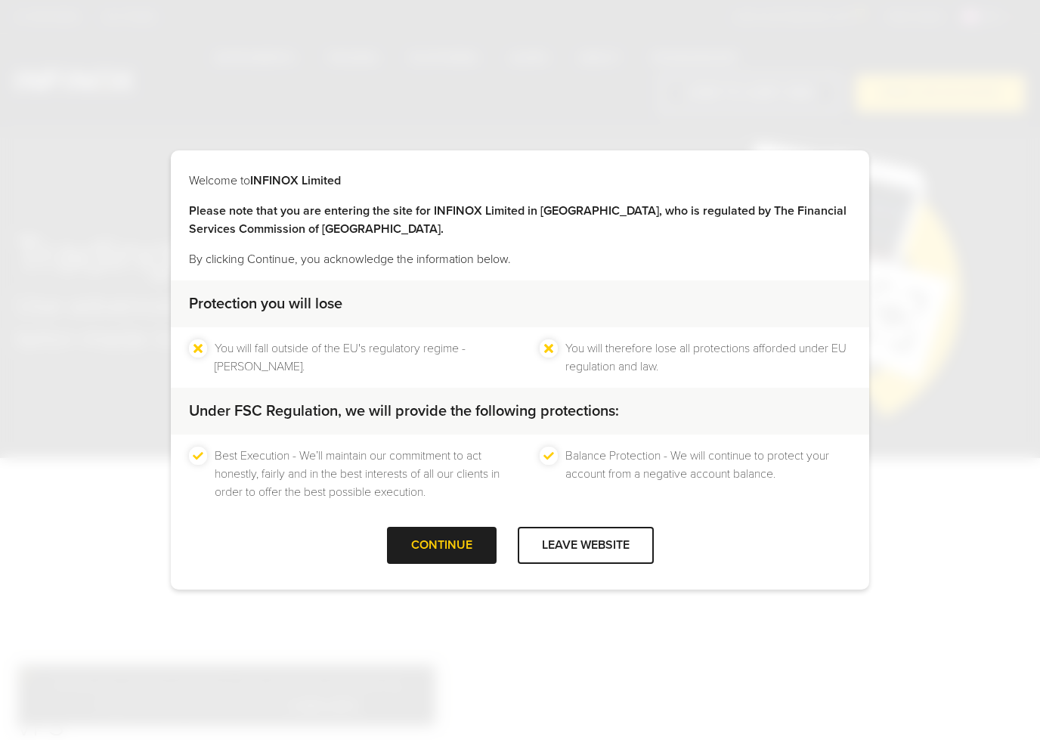 Image resolution: width=1040 pixels, height=740 pixels. Describe the element at coordinates (520, 259) in the screenshot. I see `p: By clicking Continue, you acknowledge the information below.` at that location.